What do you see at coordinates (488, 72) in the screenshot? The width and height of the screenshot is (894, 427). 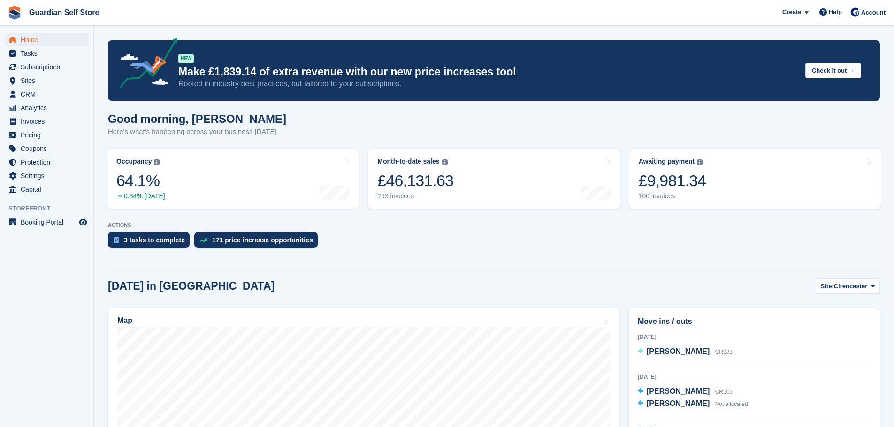 I see `p: Make £1,839.14 of extra revenue with our new price increases tool` at bounding box center [488, 72].